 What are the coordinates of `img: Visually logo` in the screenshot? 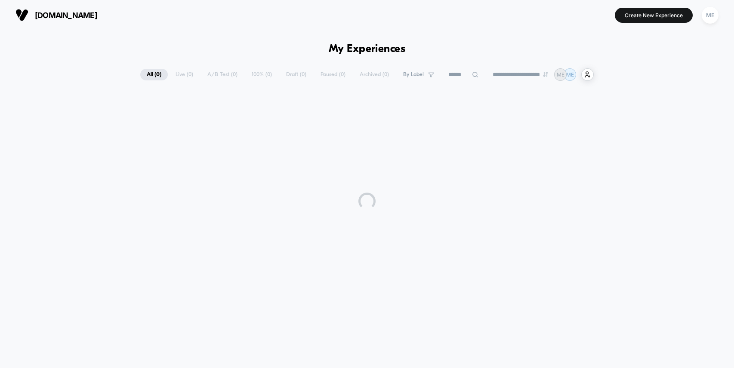 It's located at (22, 15).